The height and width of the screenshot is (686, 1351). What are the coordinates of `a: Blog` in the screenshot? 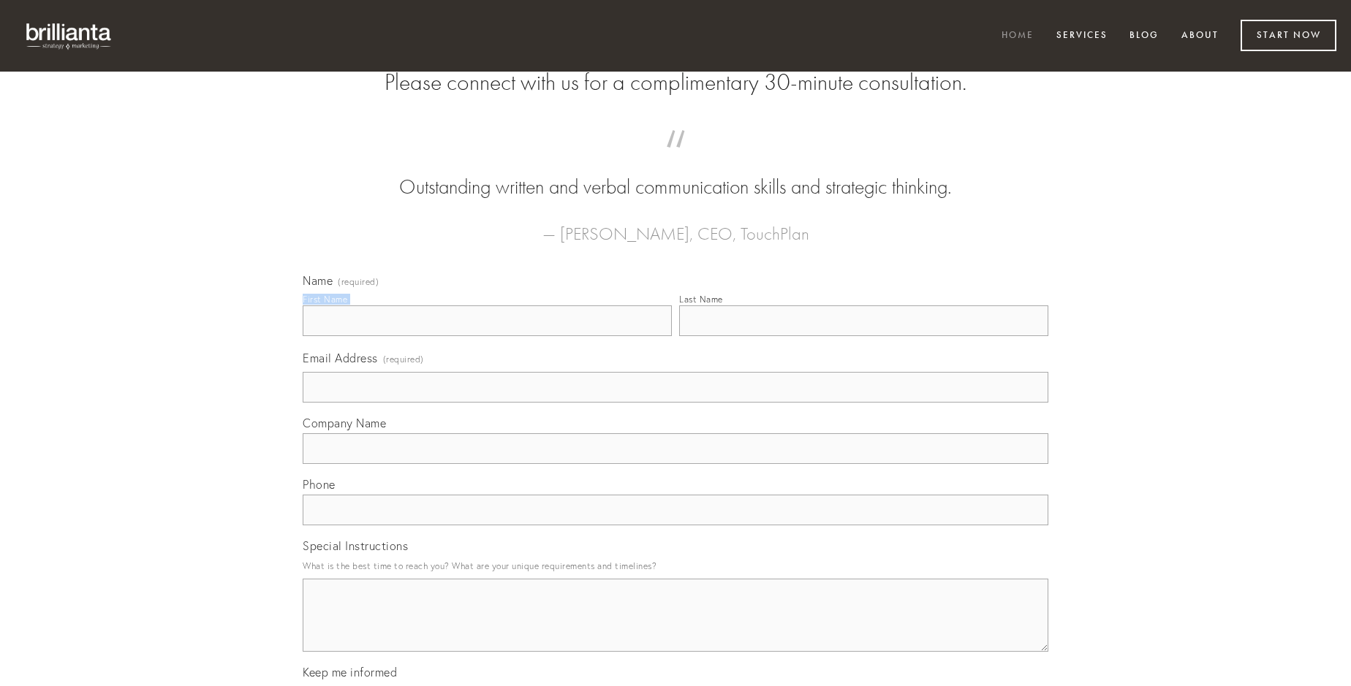 It's located at (1144, 36).